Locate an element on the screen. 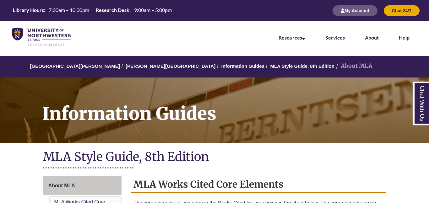  button: My Account is located at coordinates (355, 11).